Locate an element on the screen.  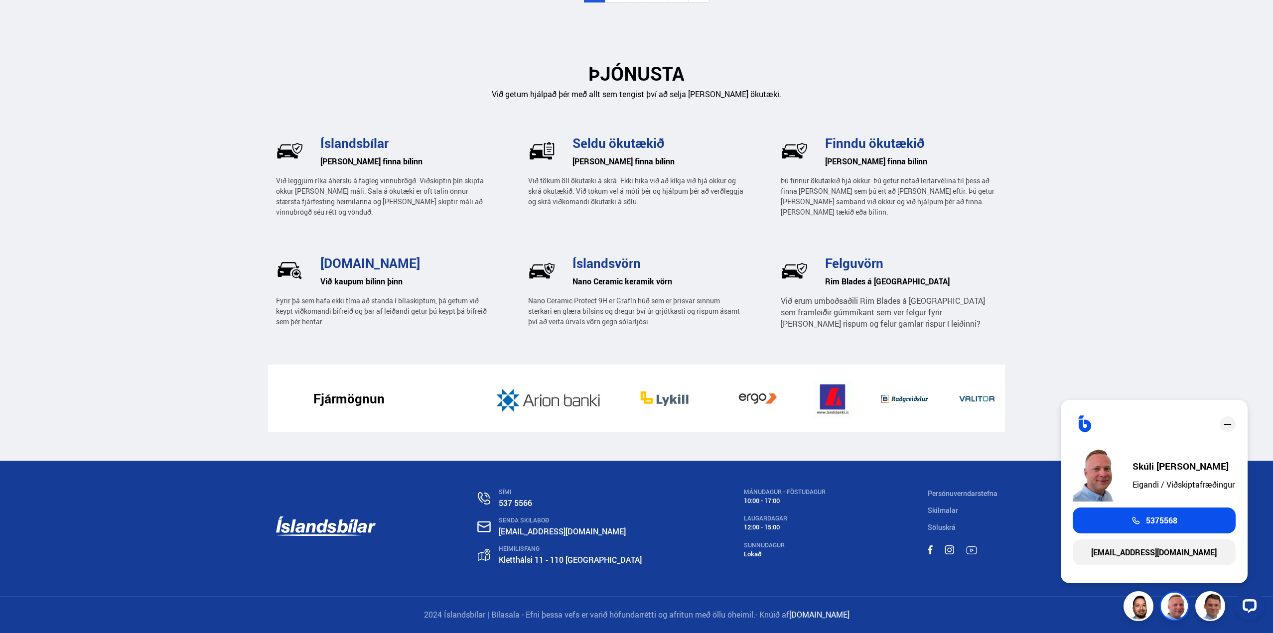
a: 537 5566 is located at coordinates (515, 503).